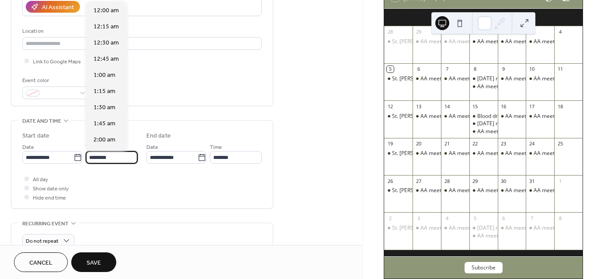 The image size is (604, 279). Describe the element at coordinates (390, 218) in the screenshot. I see `div: 2` at that location.